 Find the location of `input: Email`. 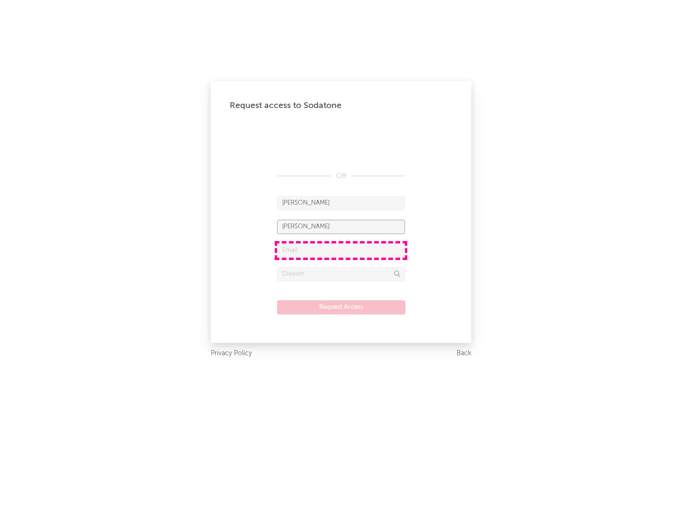

input: Email is located at coordinates (341, 251).